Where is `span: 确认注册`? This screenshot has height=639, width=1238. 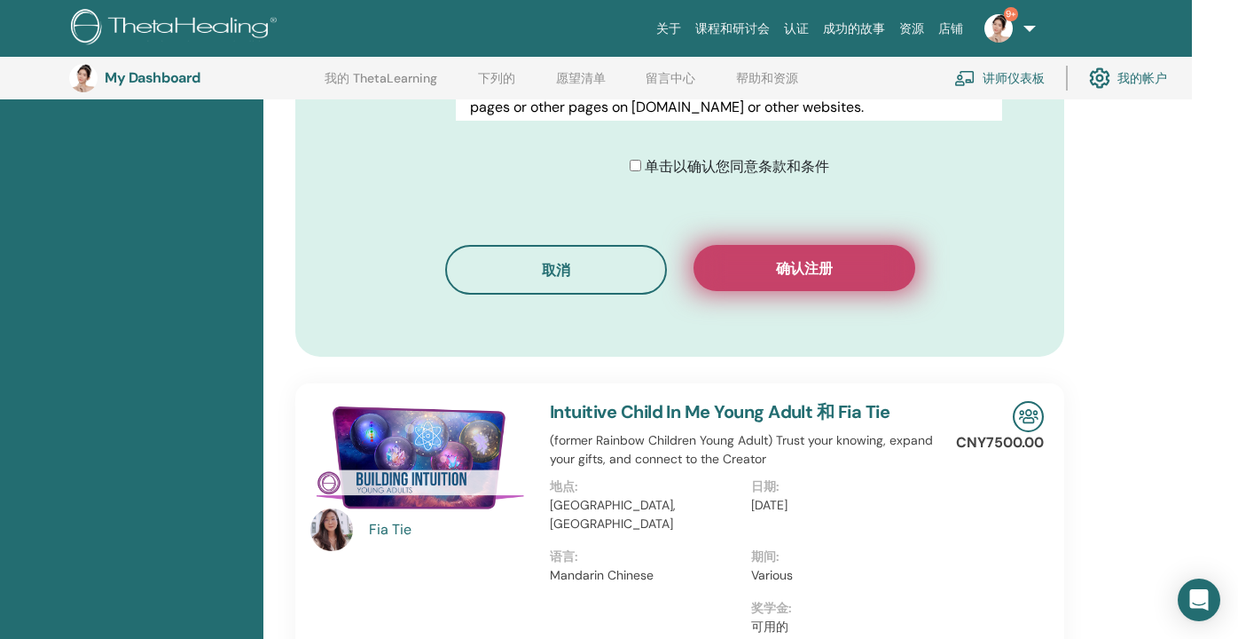
span: 确认注册 is located at coordinates (805, 268).